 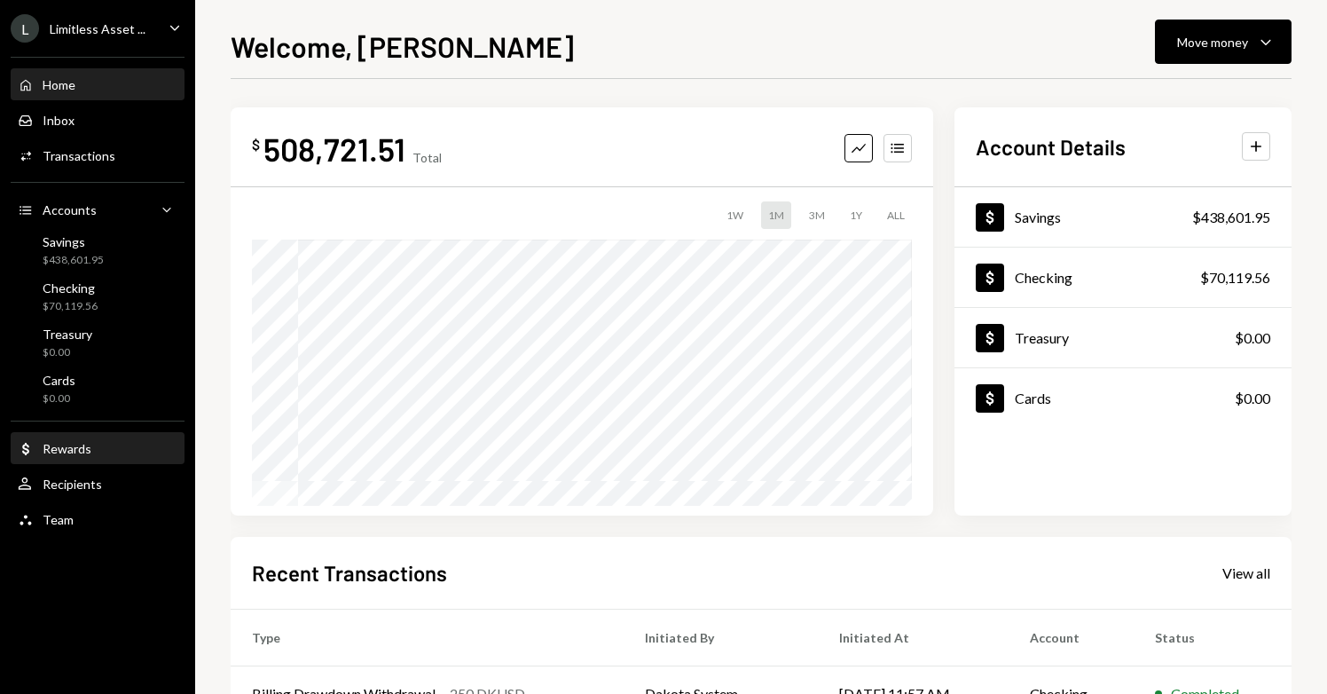 I want to click on a: Rewards, so click(x=98, y=448).